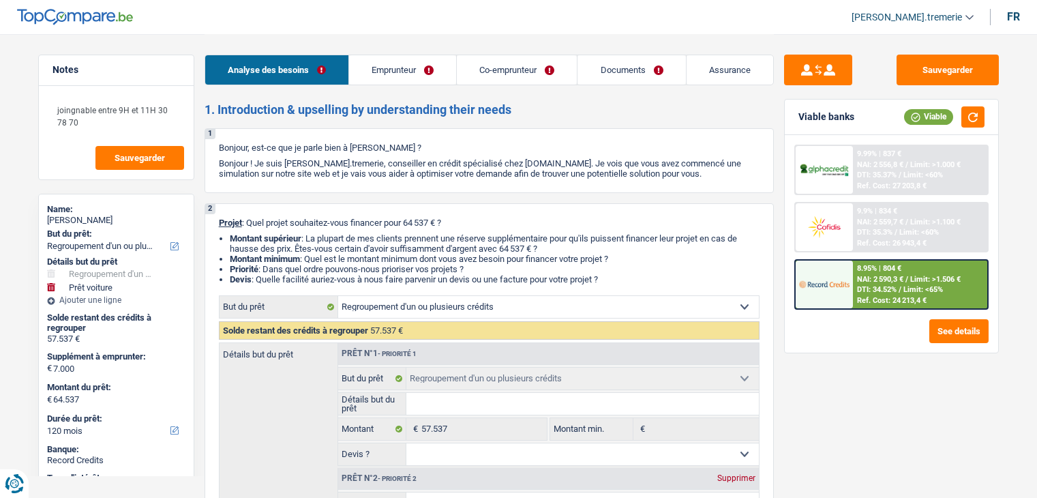 Image resolution: width=1037 pixels, height=498 pixels. Describe the element at coordinates (116, 460) in the screenshot. I see `div: Record Credits` at that location.